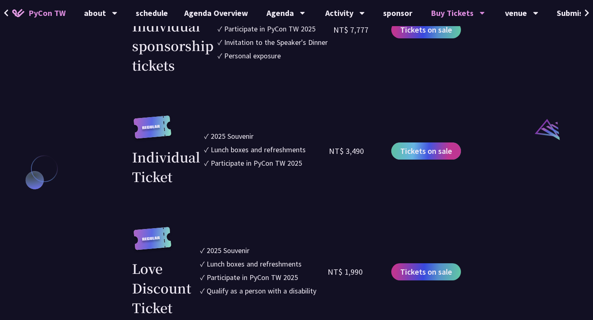 The width and height of the screenshot is (593, 320). Describe the element at coordinates (173, 45) in the screenshot. I see `font: Individual sponsorship tickets` at that location.